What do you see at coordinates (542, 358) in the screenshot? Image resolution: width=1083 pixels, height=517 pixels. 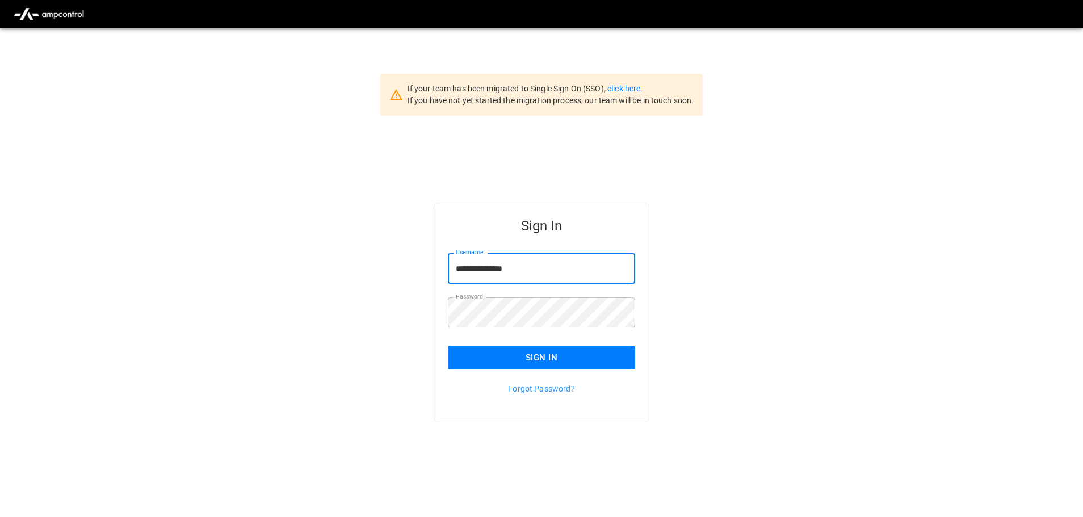 I see `button: Sign In` at bounding box center [542, 358].